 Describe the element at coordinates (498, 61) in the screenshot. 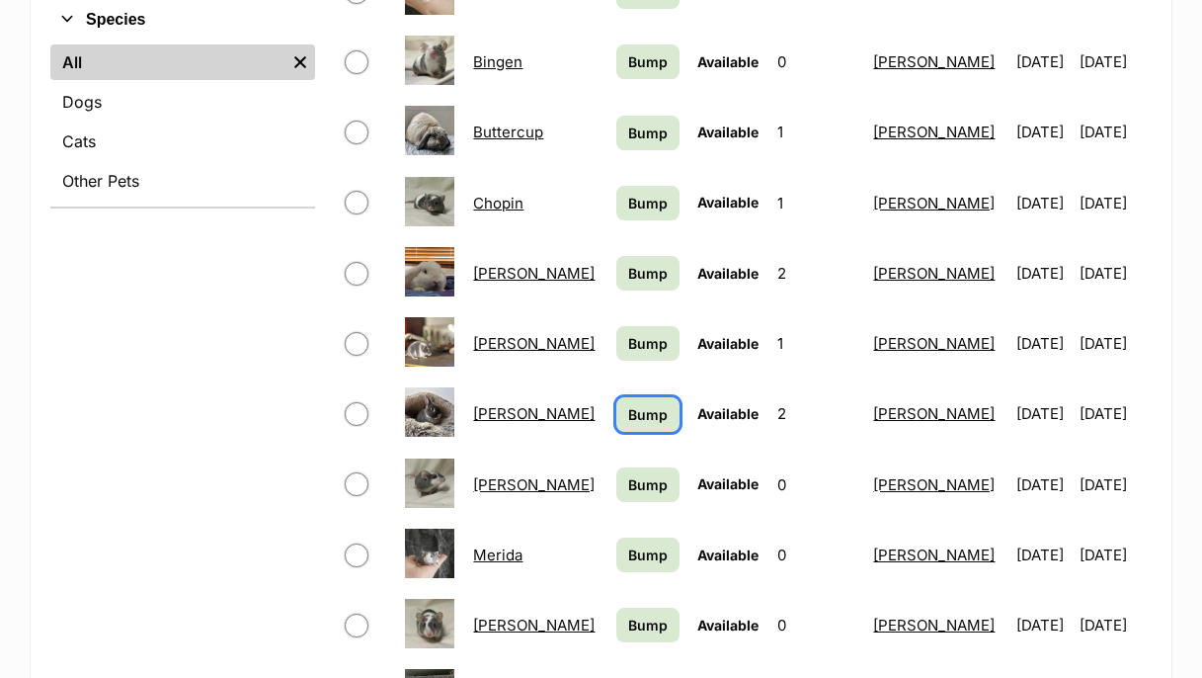

I see `a: Bingen` at that location.